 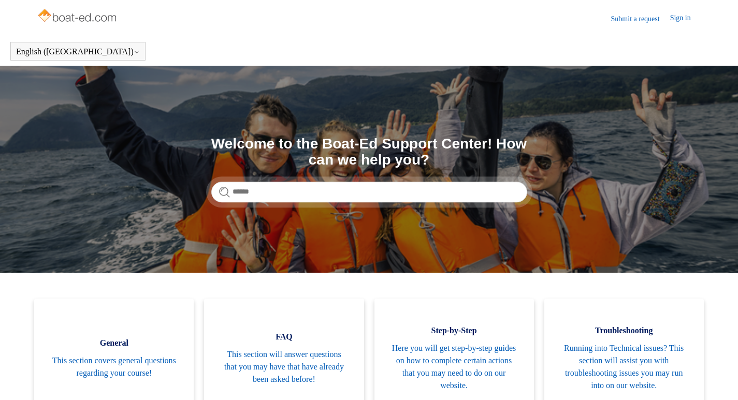 I want to click on span: This section covers general questions regarding your course!, so click(x=114, y=367).